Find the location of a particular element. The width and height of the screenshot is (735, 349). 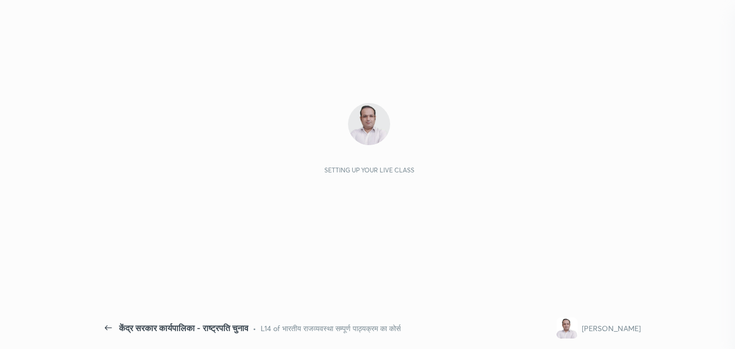

div: केंद्र सरकार कार्यपालिका - राष्ट्रपति चुनाव is located at coordinates (184, 328).